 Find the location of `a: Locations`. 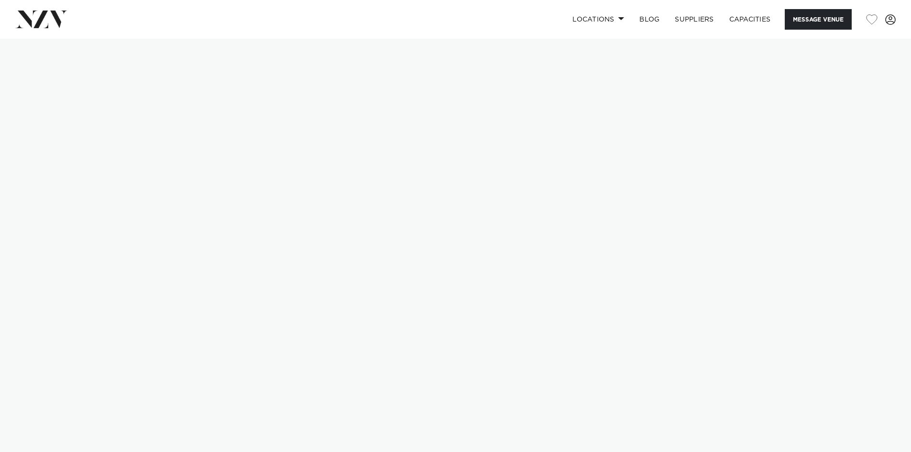

a: Locations is located at coordinates (598, 19).